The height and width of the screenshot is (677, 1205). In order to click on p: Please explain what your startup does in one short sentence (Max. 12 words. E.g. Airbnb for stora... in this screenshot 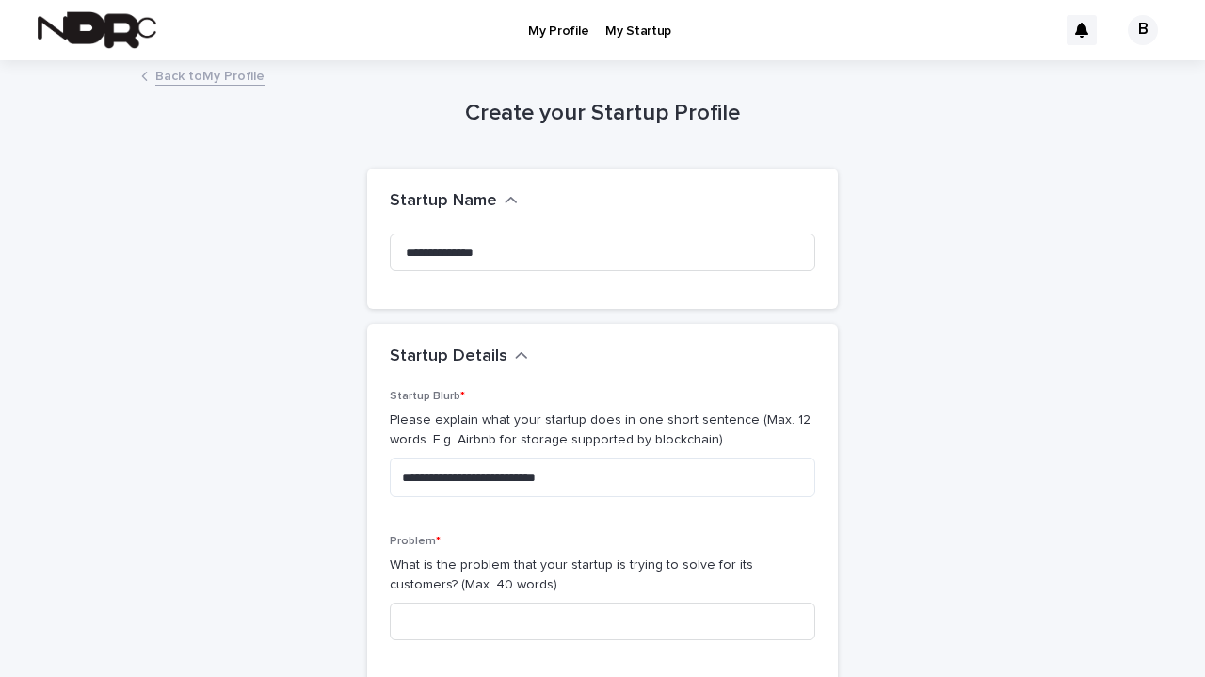, I will do `click(602, 430)`.